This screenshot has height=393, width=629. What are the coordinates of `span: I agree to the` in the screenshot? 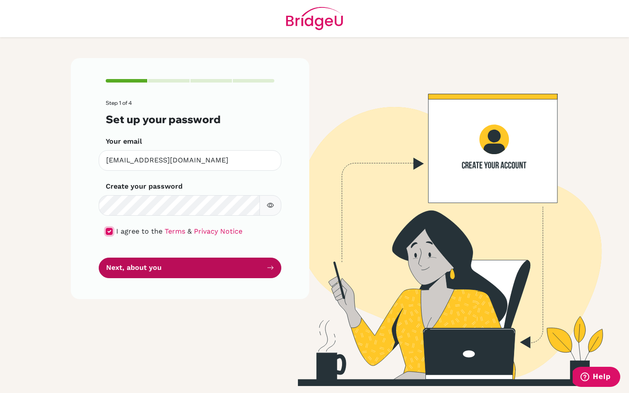 It's located at (139, 231).